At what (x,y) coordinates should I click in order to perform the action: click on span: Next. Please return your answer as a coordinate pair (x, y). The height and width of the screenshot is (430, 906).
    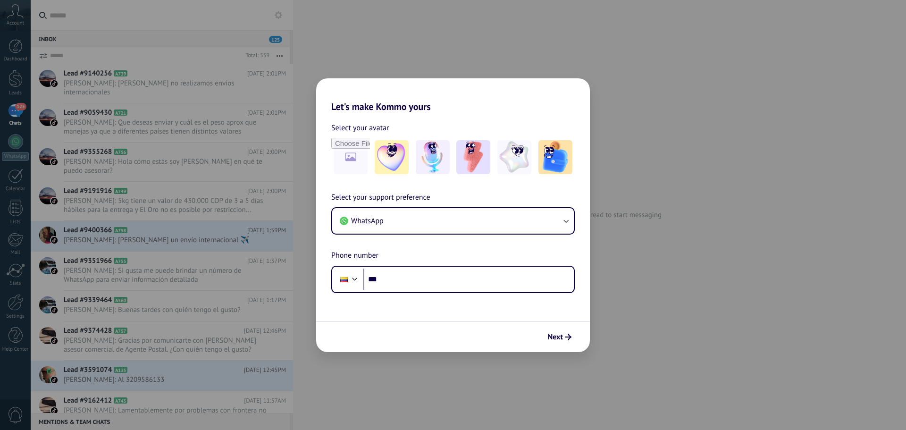
    Looking at the image, I should click on (555, 337).